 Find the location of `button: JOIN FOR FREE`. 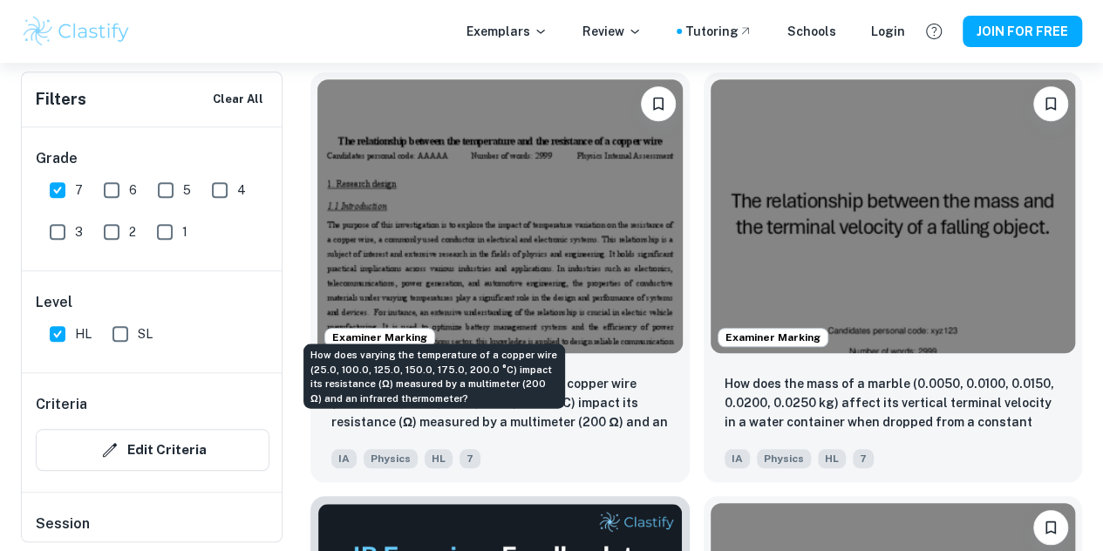

button: JOIN FOR FREE is located at coordinates (1022, 31).